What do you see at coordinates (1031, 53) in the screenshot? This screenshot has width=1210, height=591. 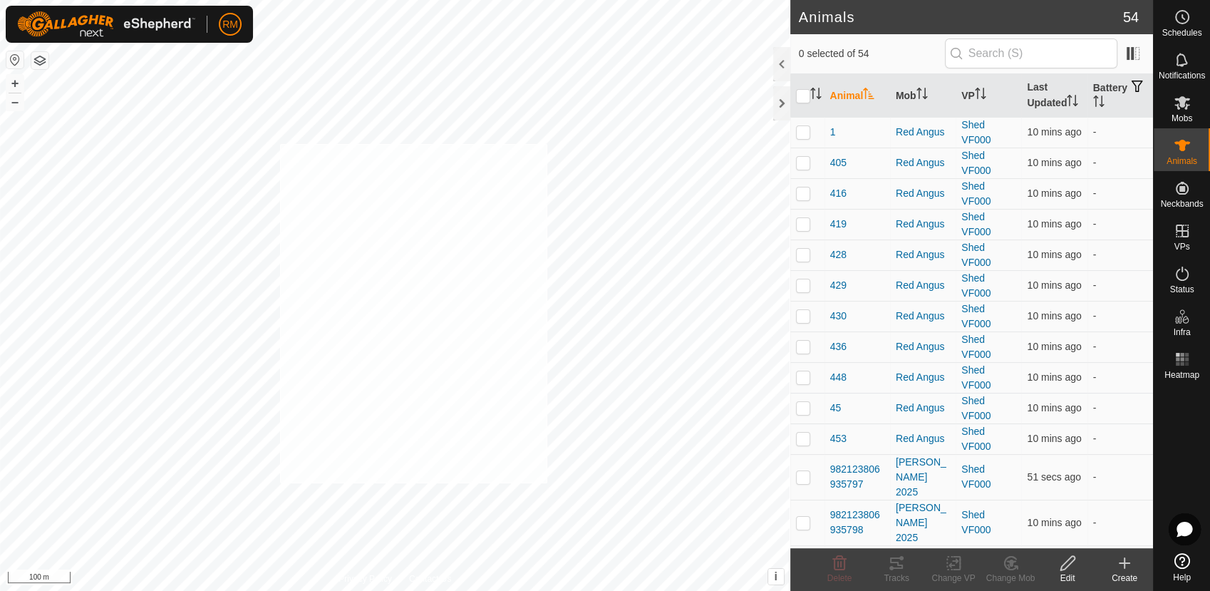 I see `input: Search (S)` at bounding box center [1031, 53].